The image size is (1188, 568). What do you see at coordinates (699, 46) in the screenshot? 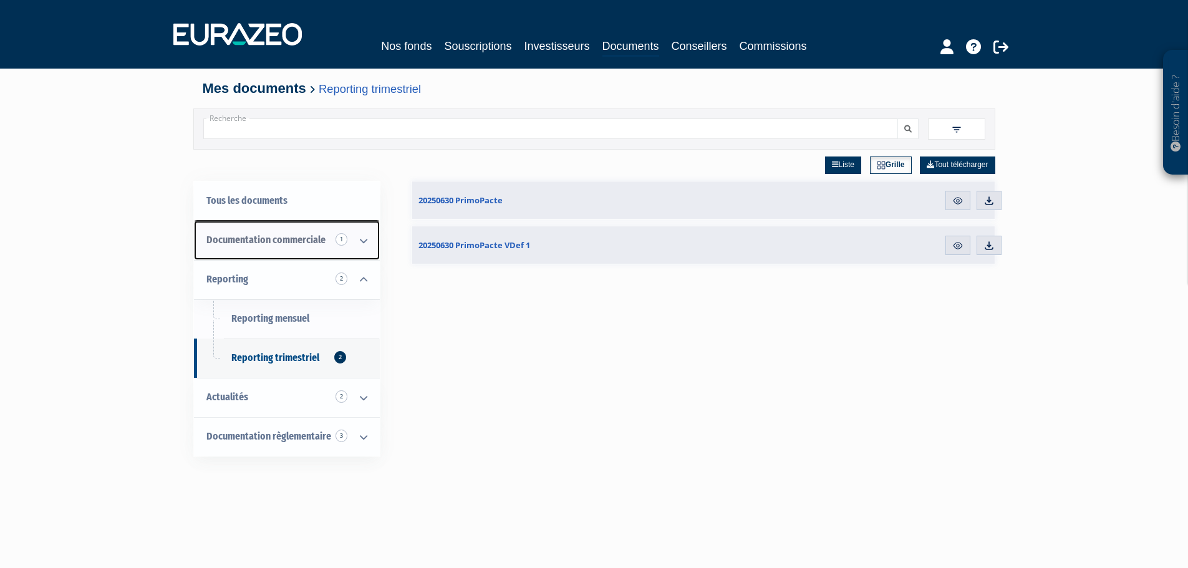
I see `a: Conseillers` at bounding box center [699, 46].